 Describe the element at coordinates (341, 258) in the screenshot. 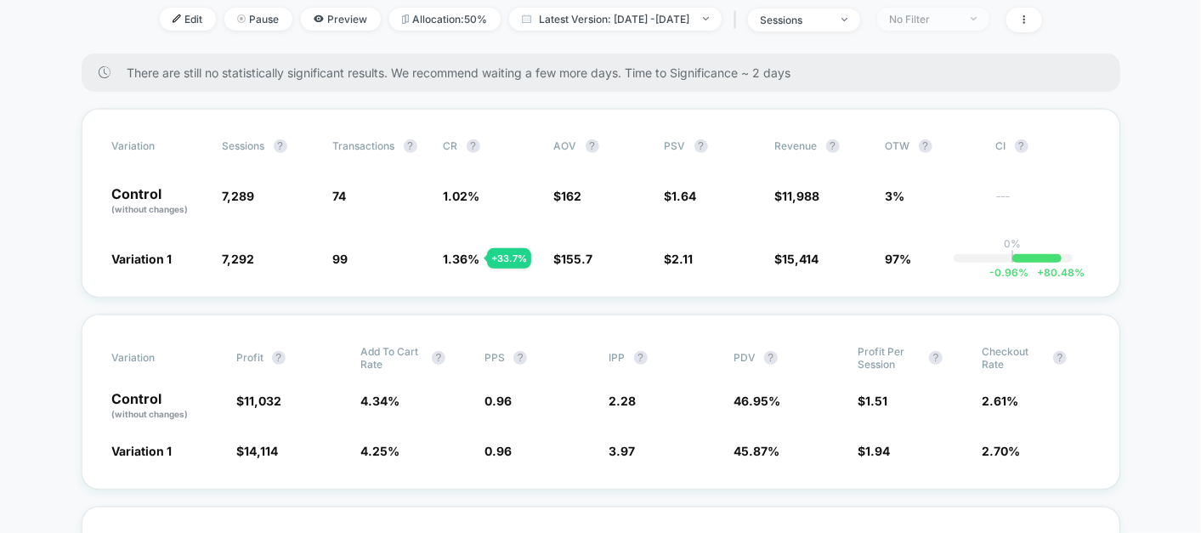

I see `span: 99` at that location.